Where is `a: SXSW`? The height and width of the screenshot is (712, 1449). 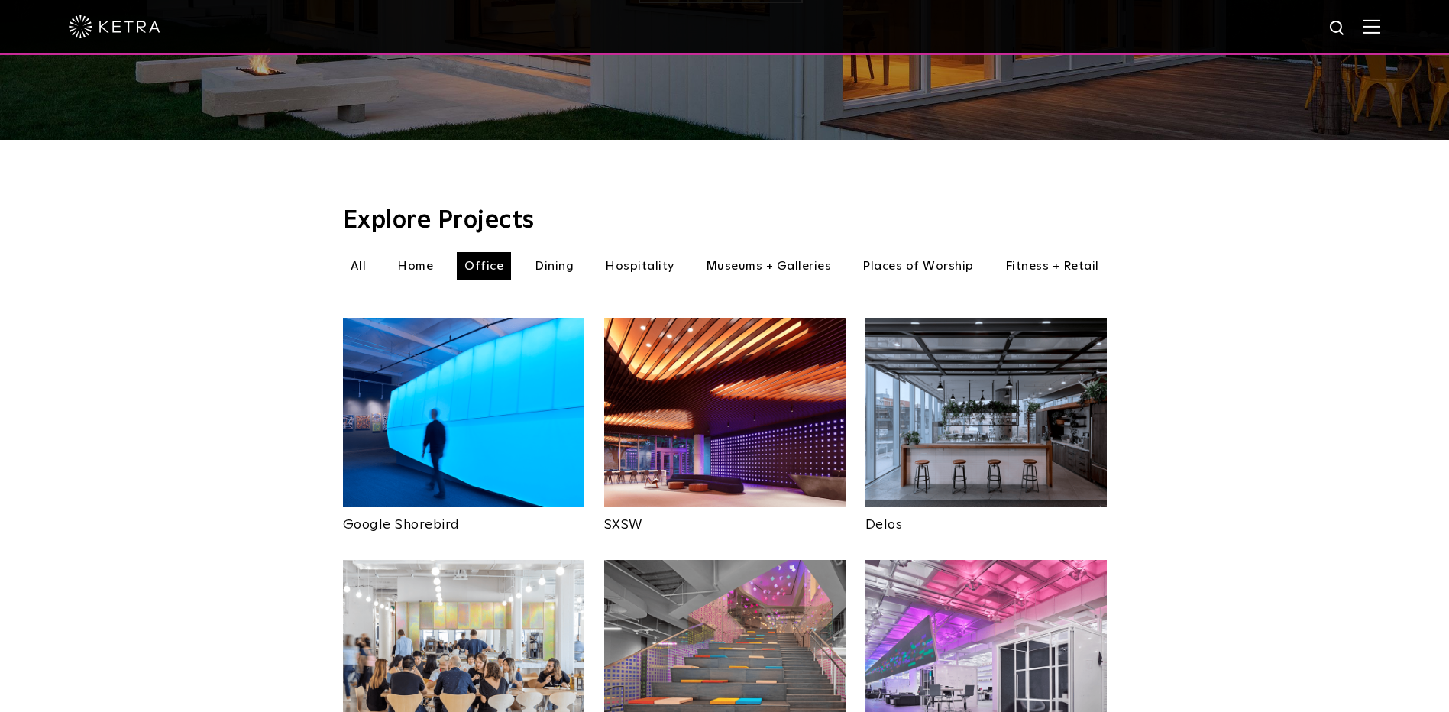
a: SXSW is located at coordinates (725, 519).